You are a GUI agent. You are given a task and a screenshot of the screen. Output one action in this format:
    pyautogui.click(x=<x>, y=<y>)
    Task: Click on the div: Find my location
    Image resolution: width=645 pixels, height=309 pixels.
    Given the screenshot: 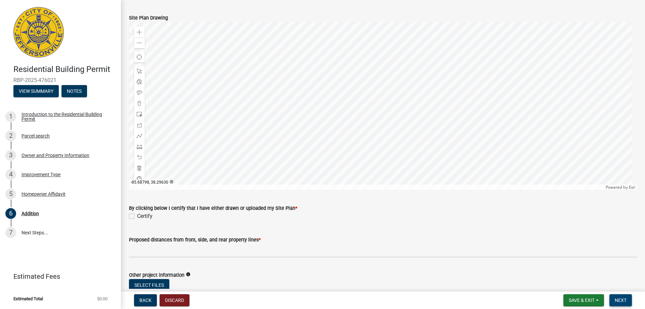 What is the action you would take?
    pyautogui.click(x=139, y=57)
    